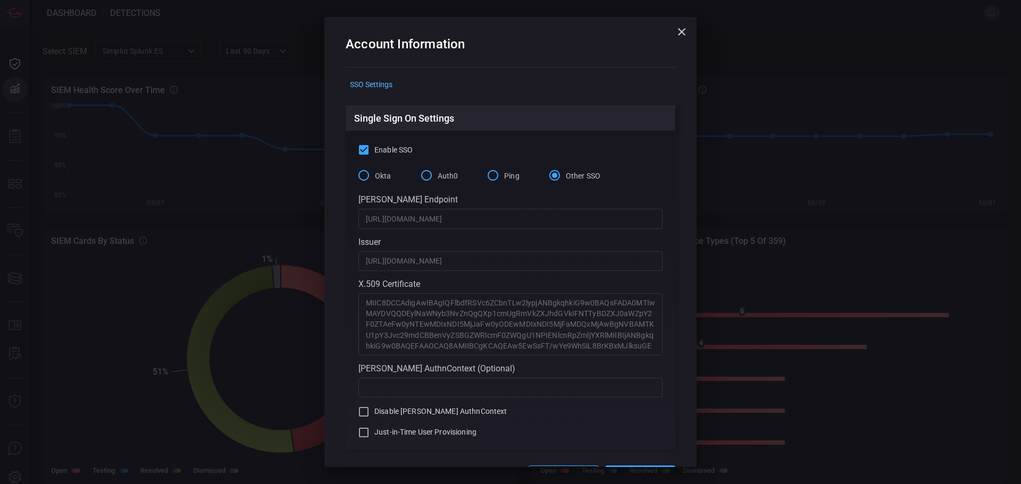  I want to click on button: Cancel, so click(564, 474).